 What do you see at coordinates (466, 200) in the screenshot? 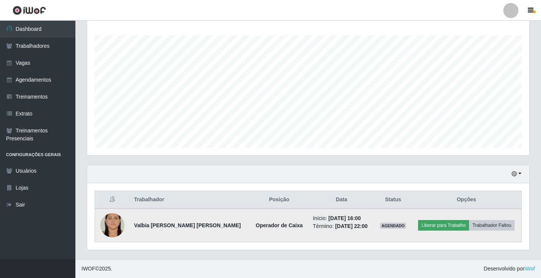
I see `th: Opções` at bounding box center [466, 200].